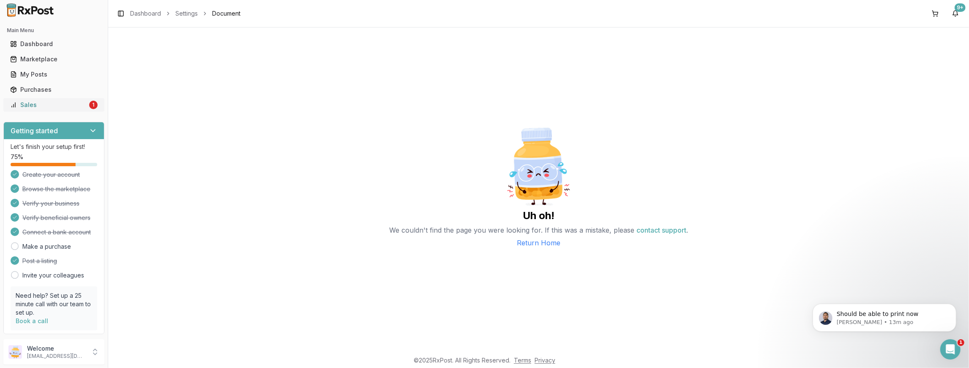  What do you see at coordinates (54, 30) in the screenshot?
I see `h2: Main Menu` at bounding box center [54, 30].